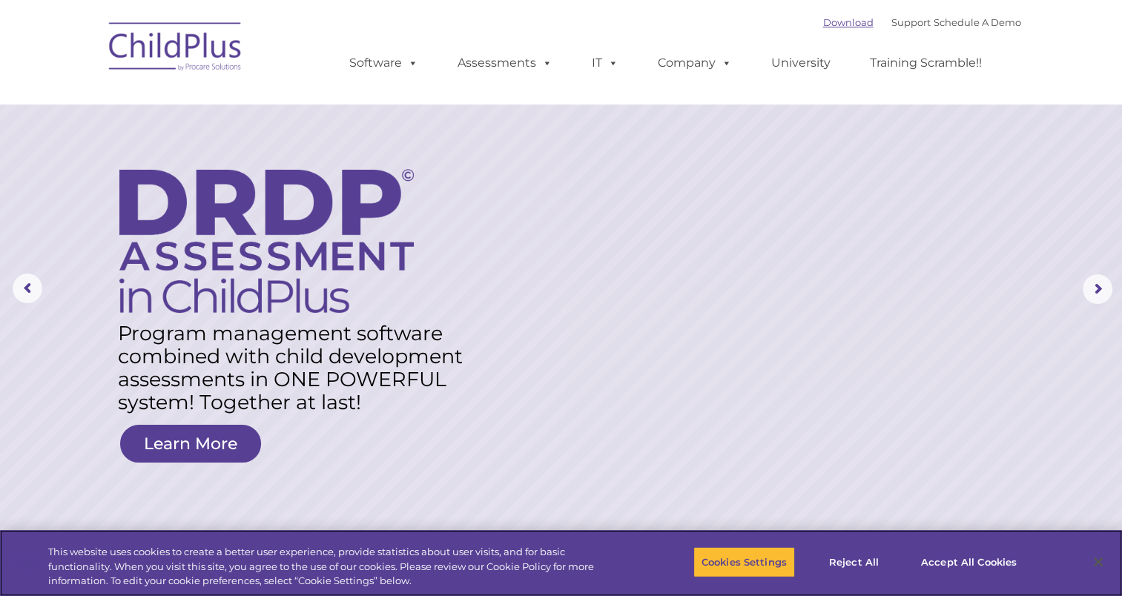 The width and height of the screenshot is (1122, 596). What do you see at coordinates (605, 63) in the screenshot?
I see `a: IT` at bounding box center [605, 63].